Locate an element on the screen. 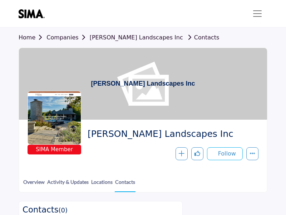 The width and height of the screenshot is (286, 215). button: Like is located at coordinates (197, 153).